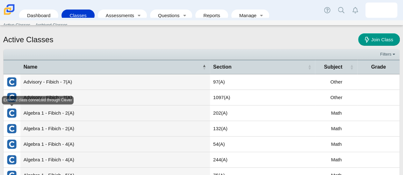  Describe the element at coordinates (166, 15) in the screenshot. I see `a: Questions` at that location.